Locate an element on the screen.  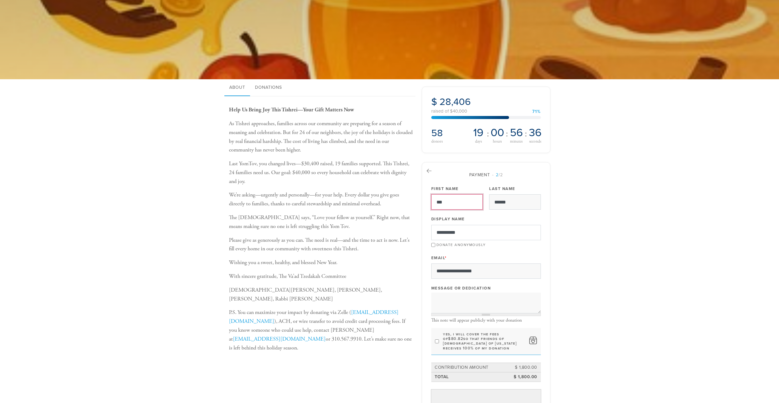
a: Donations is located at coordinates (268, 88).